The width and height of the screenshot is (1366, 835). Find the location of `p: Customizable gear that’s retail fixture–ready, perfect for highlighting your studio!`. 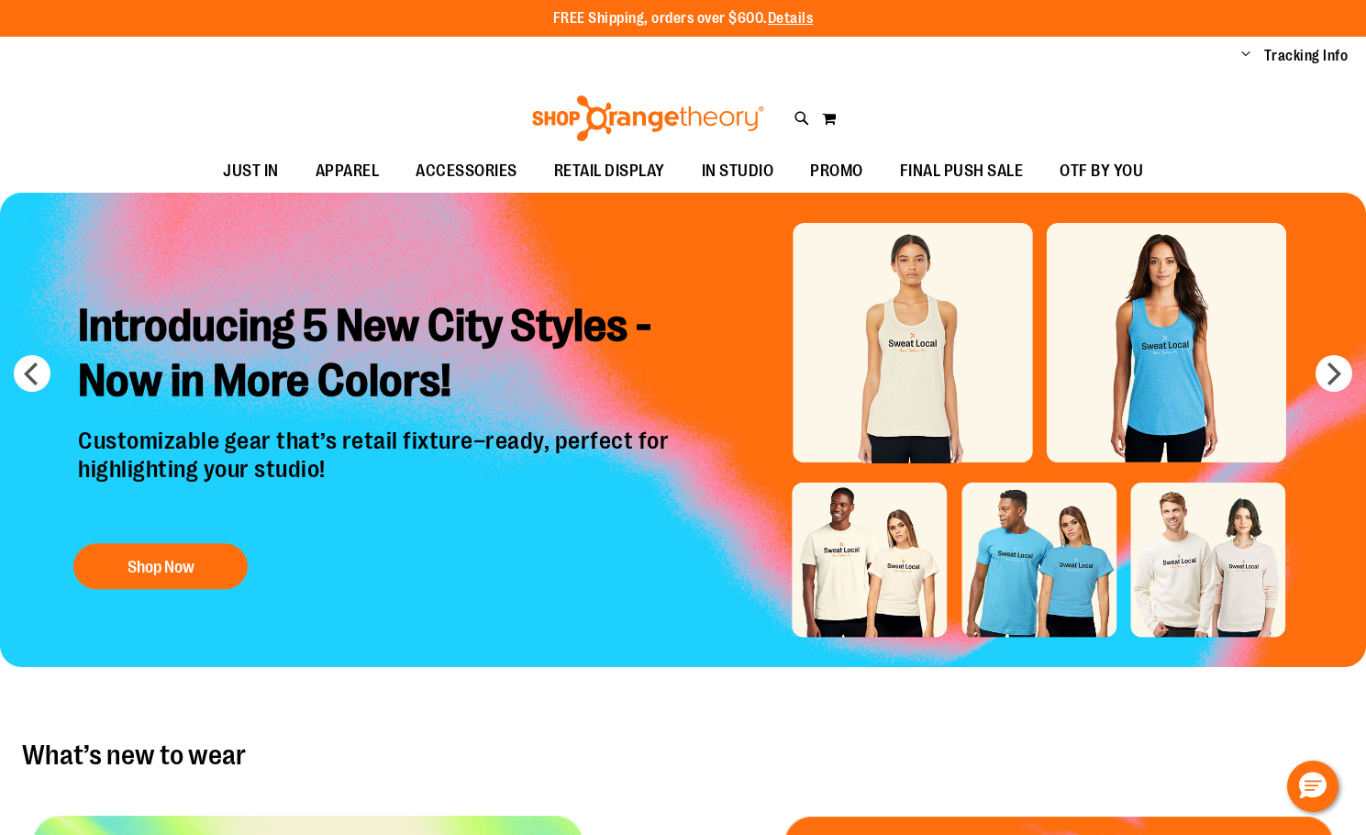

p: Customizable gear that’s retail fixture–ready, perfect for highlighting your studio! is located at coordinates (406, 475).